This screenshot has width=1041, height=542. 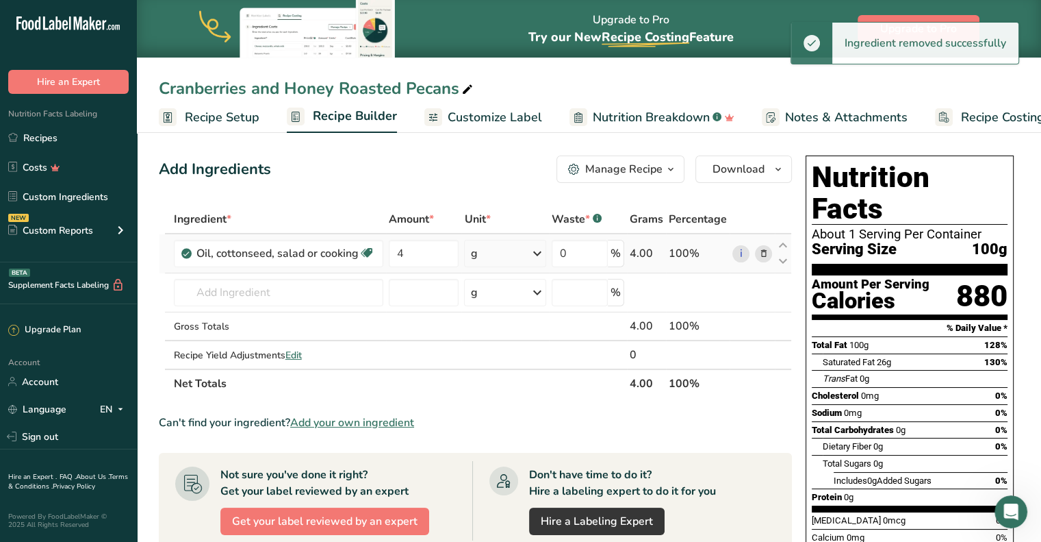 I want to click on span: Nutrition Breakdown, so click(x=651, y=117).